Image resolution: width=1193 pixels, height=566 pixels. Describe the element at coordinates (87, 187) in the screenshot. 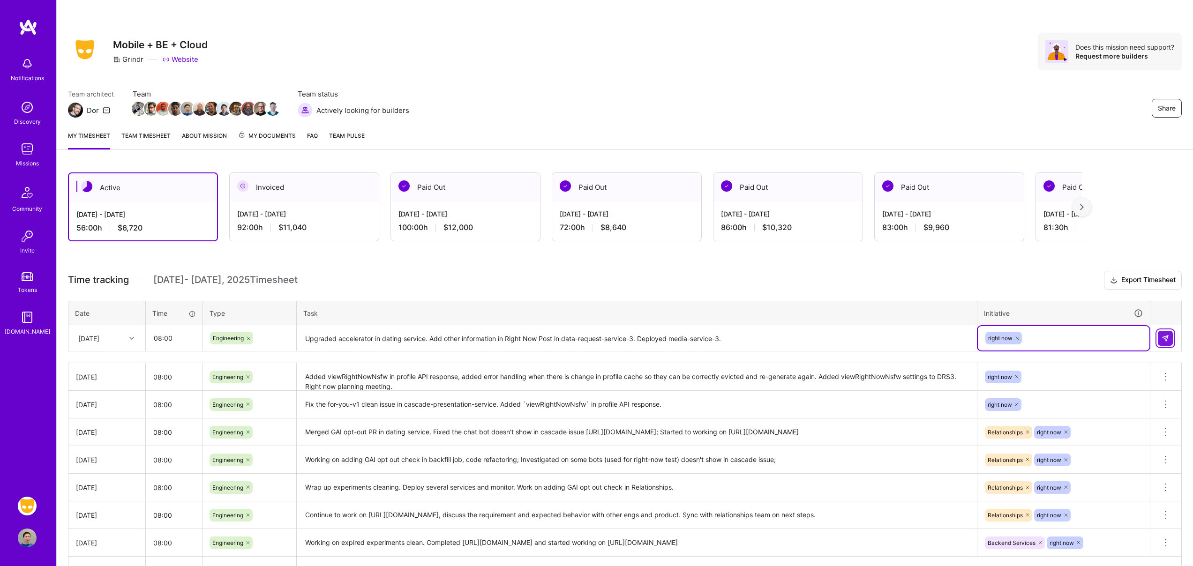

I see `img: Active` at that location.